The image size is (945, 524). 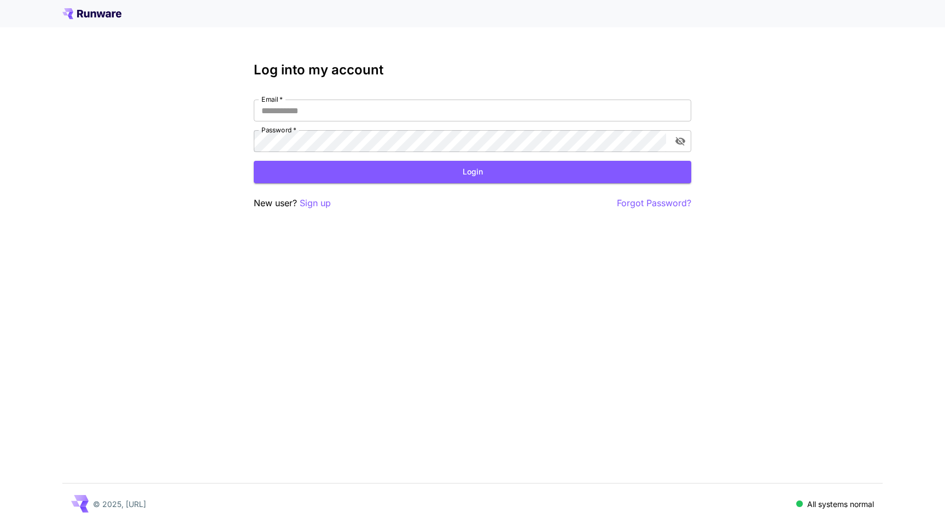 I want to click on h3: Log into my account, so click(x=473, y=70).